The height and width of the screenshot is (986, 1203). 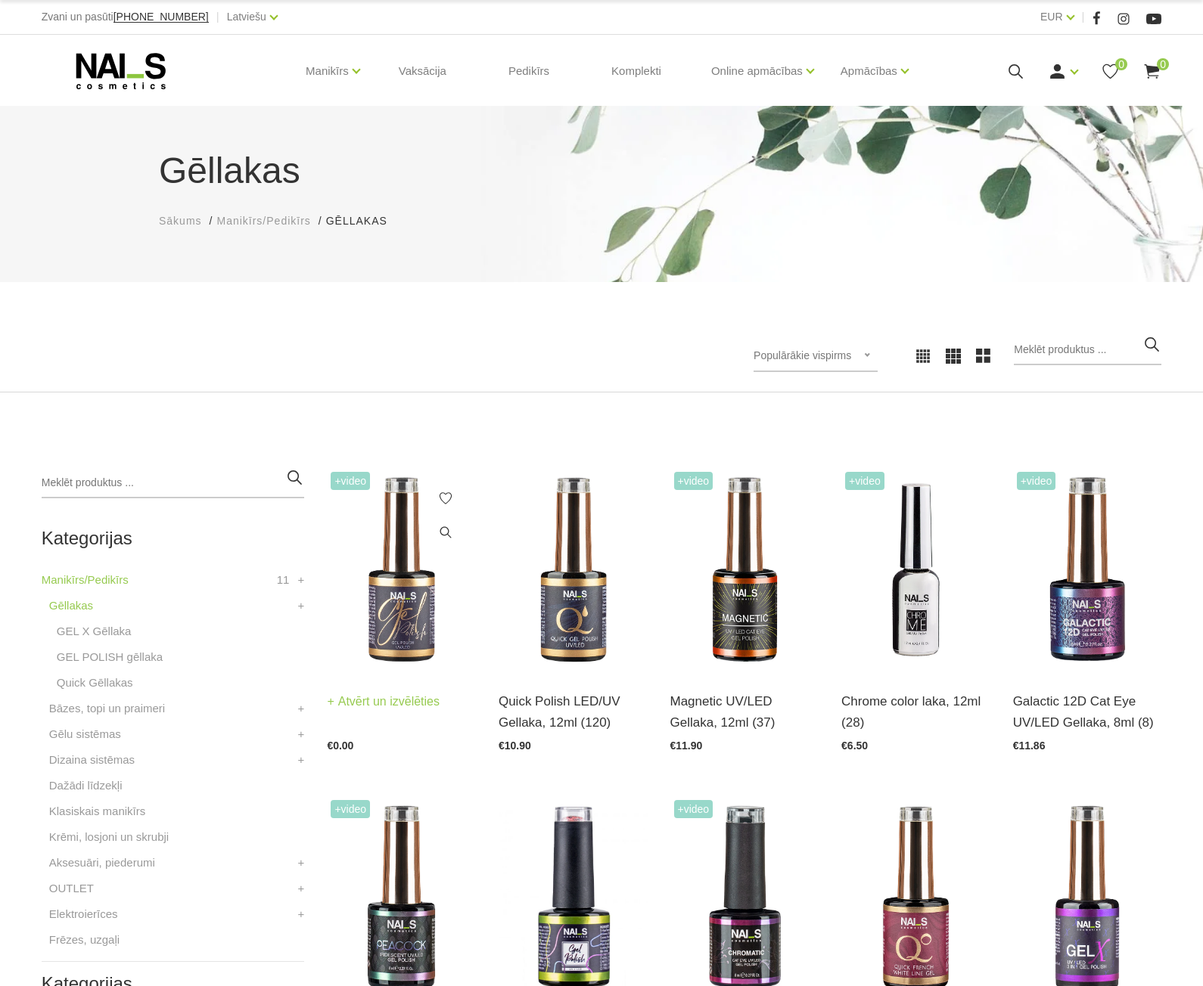 What do you see at coordinates (263, 221) in the screenshot?
I see `span: Manikīrs/Pedikīrs` at bounding box center [263, 221].